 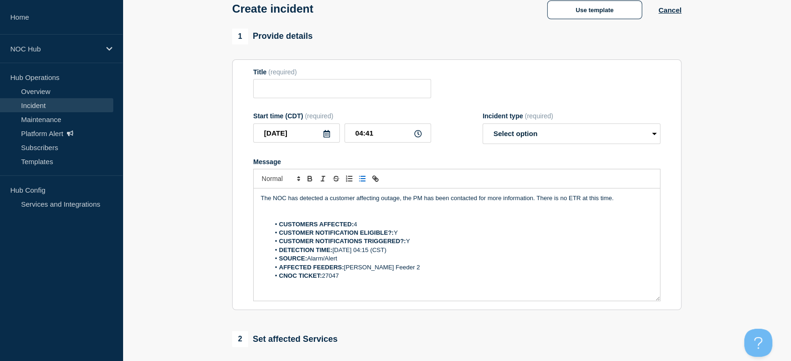 What do you see at coordinates (296, 133) in the screenshot?
I see `input: YYYY-MM-DD` at bounding box center [296, 133].